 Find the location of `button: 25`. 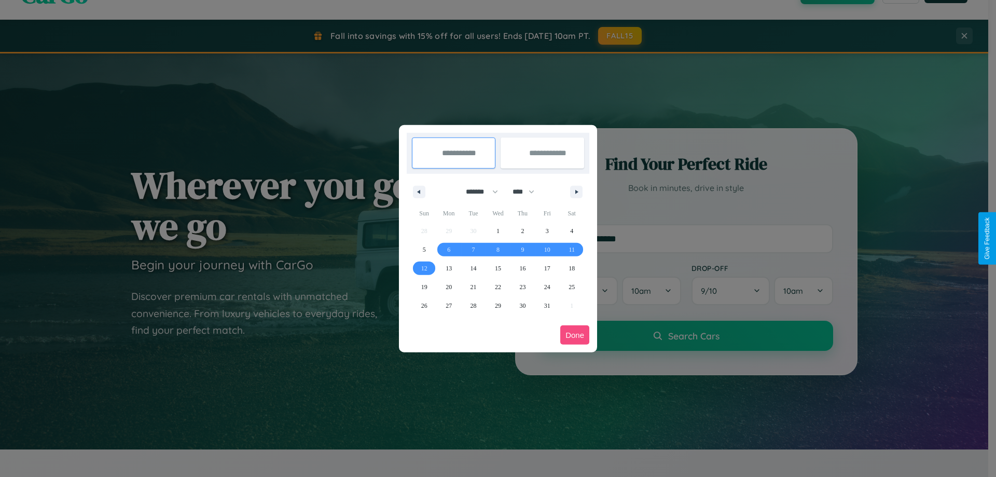

button: 25 is located at coordinates (572, 287).